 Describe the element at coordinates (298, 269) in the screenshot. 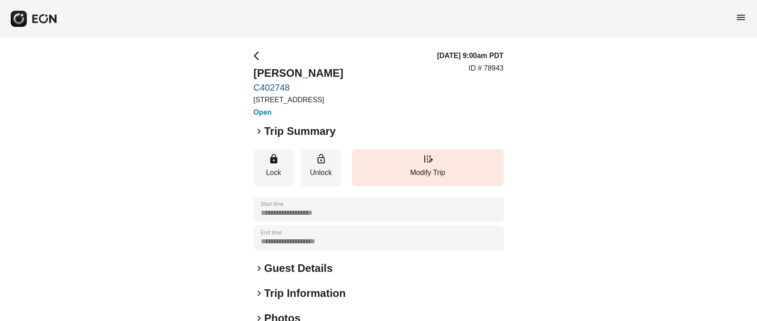

I see `h2: Guest Details` at that location.